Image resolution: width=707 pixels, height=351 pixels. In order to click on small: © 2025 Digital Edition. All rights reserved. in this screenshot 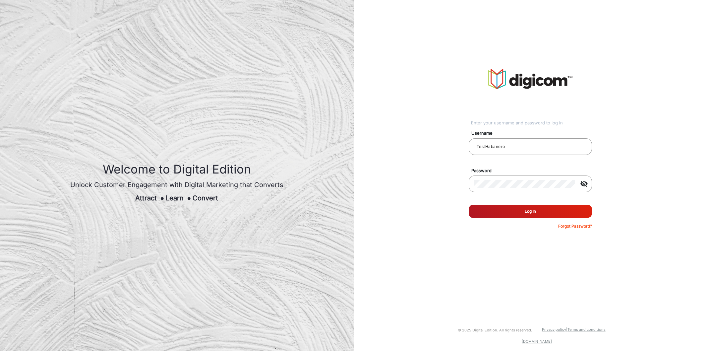, I will do `click(495, 330)`.